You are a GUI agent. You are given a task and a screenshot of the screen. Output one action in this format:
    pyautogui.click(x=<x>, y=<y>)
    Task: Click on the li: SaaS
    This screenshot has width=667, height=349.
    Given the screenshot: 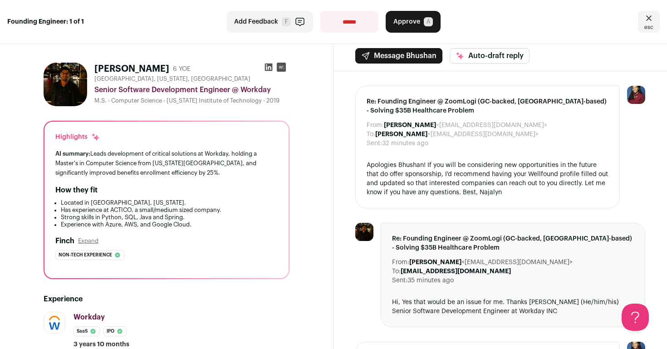 What is the action you would take?
    pyautogui.click(x=87, y=331)
    